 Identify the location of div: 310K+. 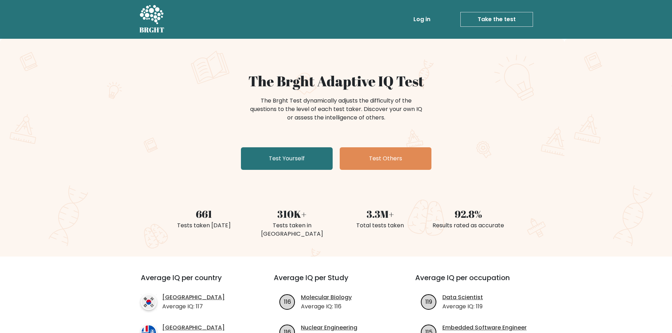
(292, 214).